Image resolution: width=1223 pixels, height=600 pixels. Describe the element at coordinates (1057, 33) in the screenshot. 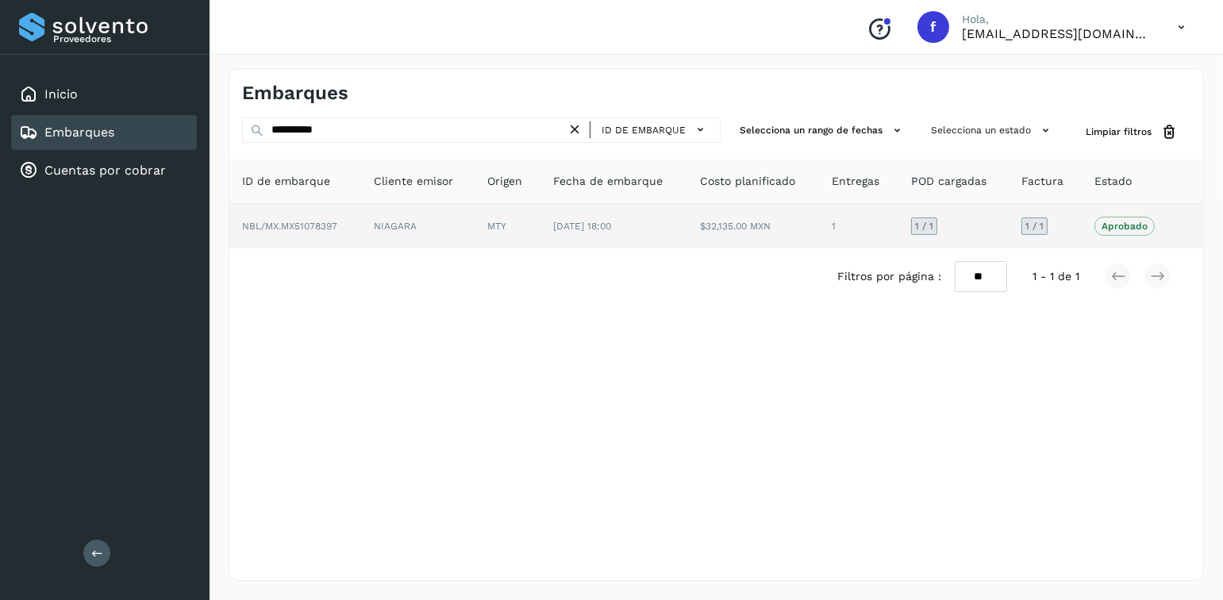

I see `p: facturacion@protransport.com.mx` at that location.